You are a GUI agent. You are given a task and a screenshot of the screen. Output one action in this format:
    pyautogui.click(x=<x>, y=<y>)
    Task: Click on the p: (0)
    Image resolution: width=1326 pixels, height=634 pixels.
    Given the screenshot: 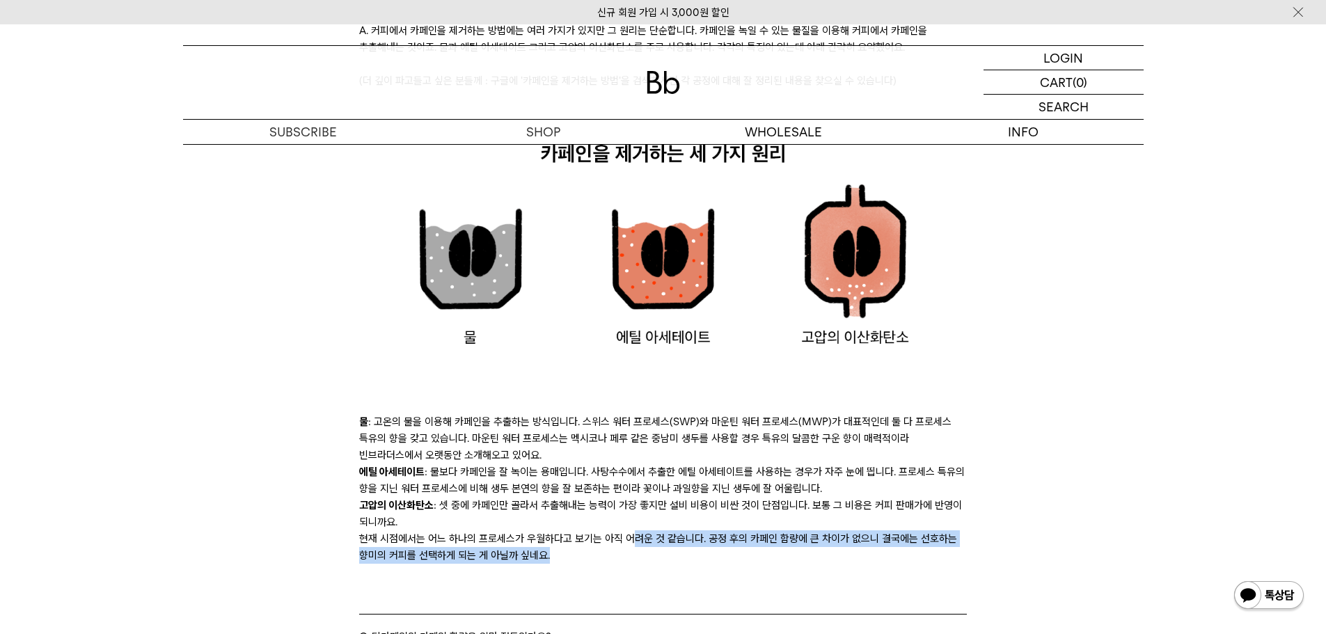 What is the action you would take?
    pyautogui.click(x=1080, y=82)
    